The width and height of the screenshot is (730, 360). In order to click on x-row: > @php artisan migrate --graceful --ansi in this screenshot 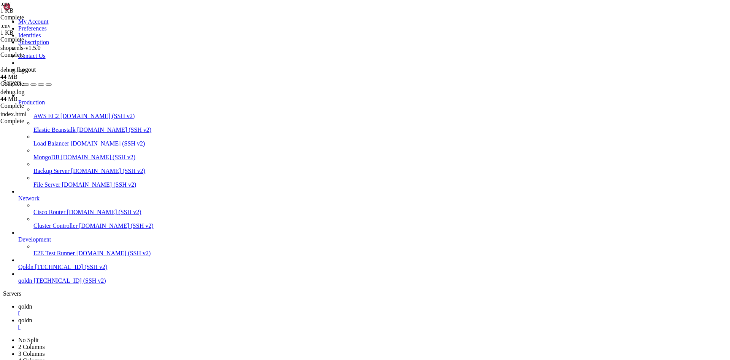, I will do `click(317, 84)`.